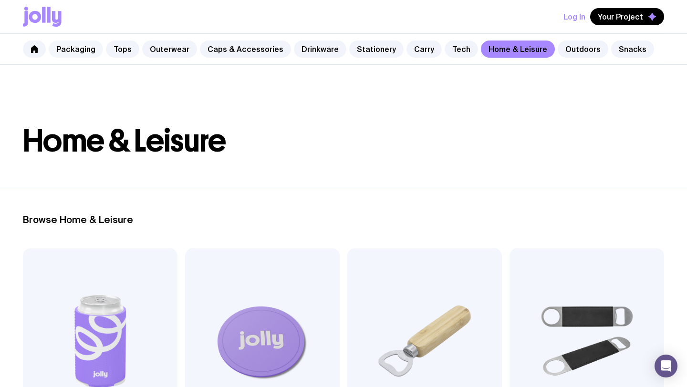 This screenshot has height=387, width=687. Describe the element at coordinates (245, 49) in the screenshot. I see `a: Caps & Accessories` at that location.